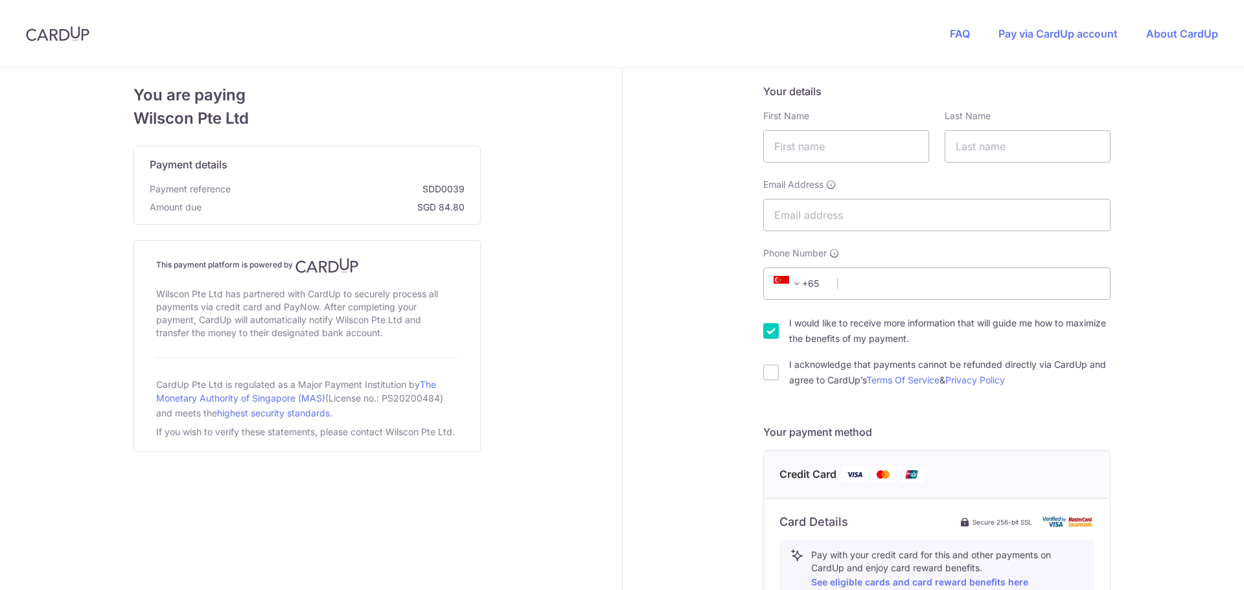 This screenshot has height=590, width=1244. Describe the element at coordinates (937, 91) in the screenshot. I see `h5: Your details` at that location.